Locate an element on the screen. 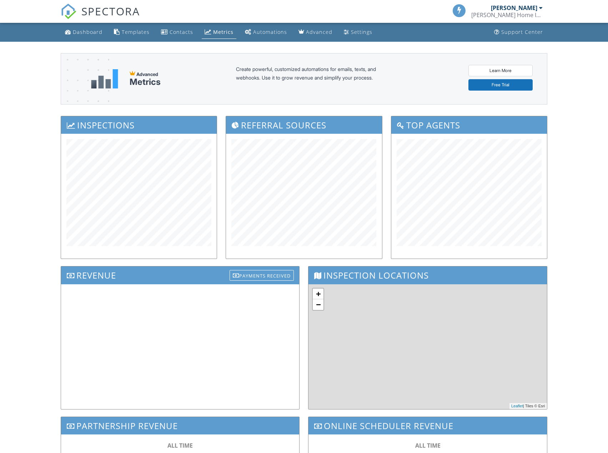 The image size is (608, 453). img: metrics-aadfce2e17a16c02574e7fc40e4d6b8174baaf19895a402c862ea781aae8ef5b.svg is located at coordinates (105, 79).